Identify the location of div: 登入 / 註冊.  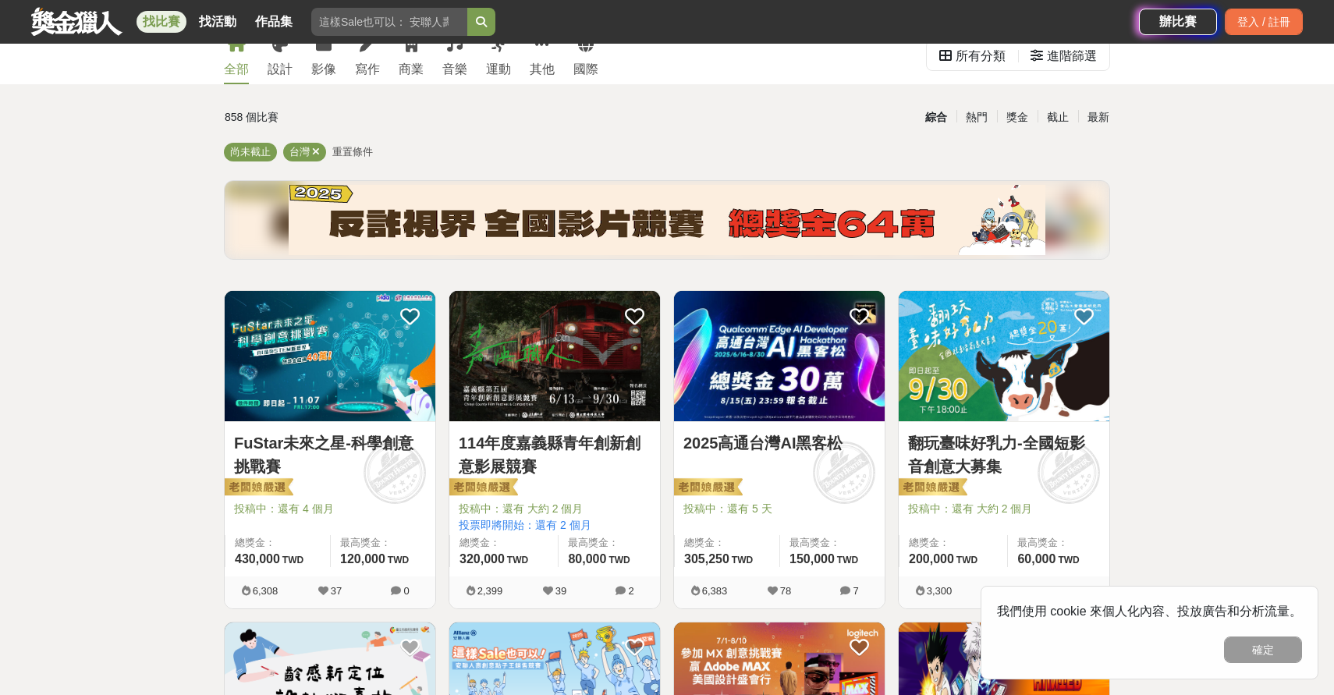
(1264, 22).